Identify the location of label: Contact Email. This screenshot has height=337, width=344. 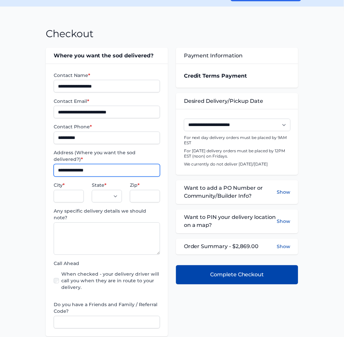
(107, 101).